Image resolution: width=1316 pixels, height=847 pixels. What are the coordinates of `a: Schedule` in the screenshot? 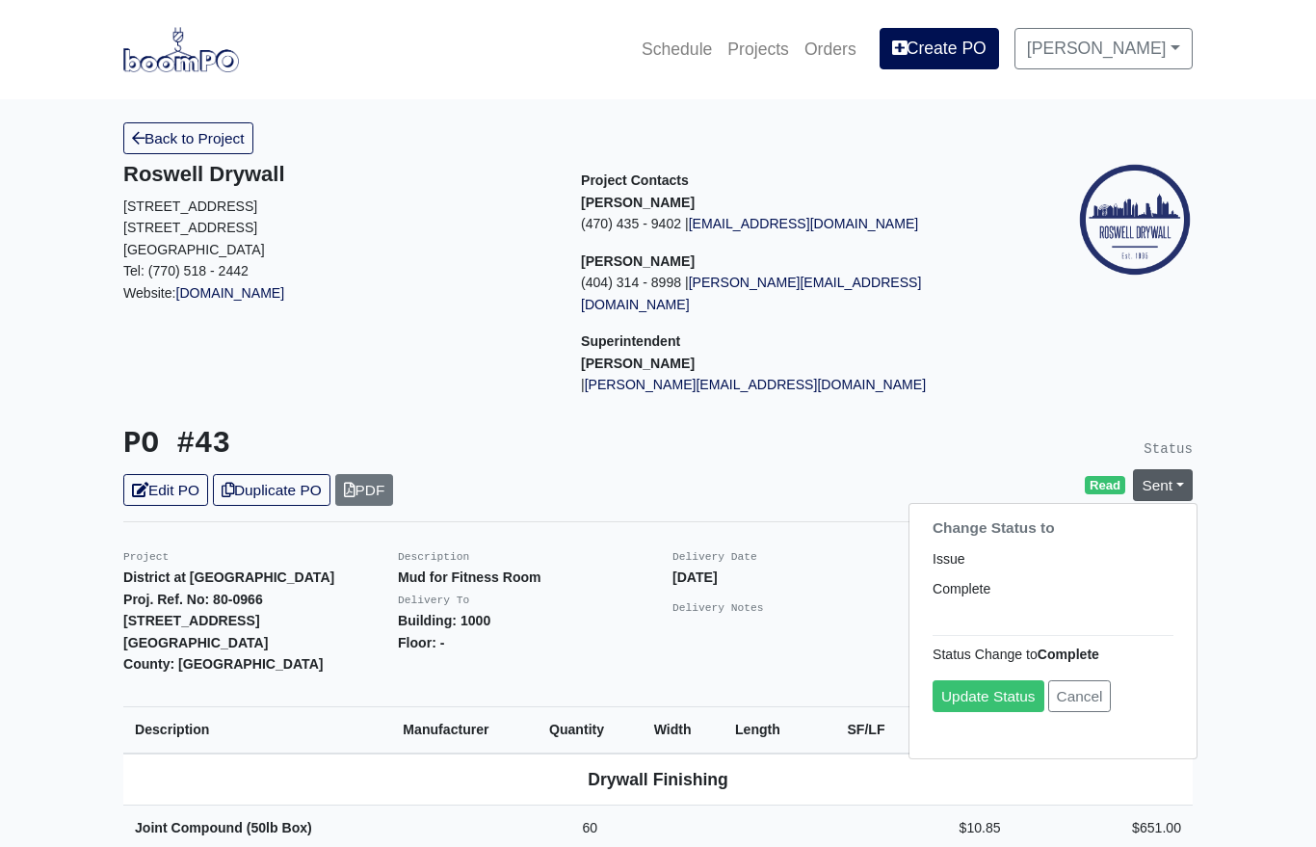 It's located at (677, 49).